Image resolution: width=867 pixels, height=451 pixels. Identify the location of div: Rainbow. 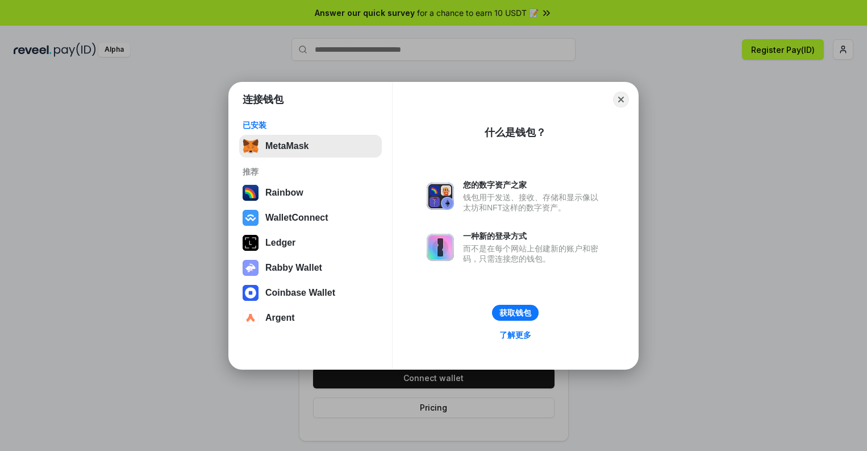
(284, 193).